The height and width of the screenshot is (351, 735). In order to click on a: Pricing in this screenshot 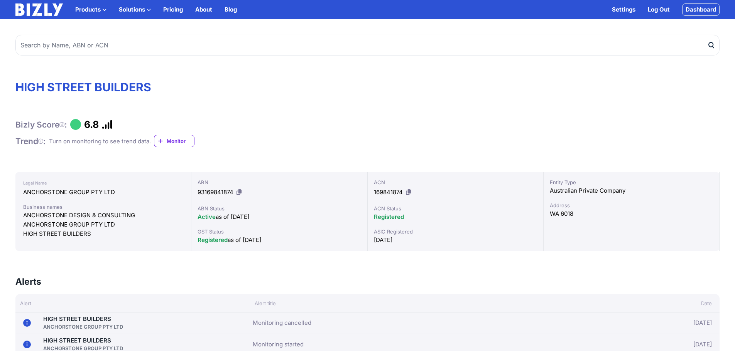, I will do `click(173, 10)`.